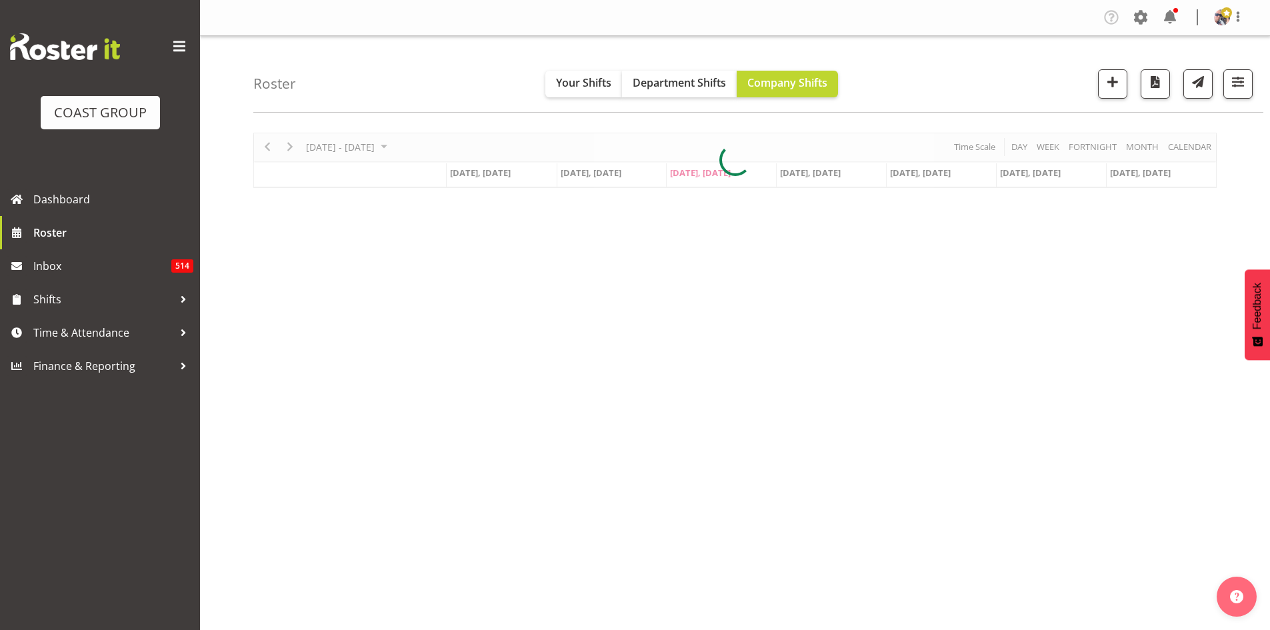  What do you see at coordinates (679, 84) in the screenshot?
I see `button: Department Shifts` at bounding box center [679, 84].